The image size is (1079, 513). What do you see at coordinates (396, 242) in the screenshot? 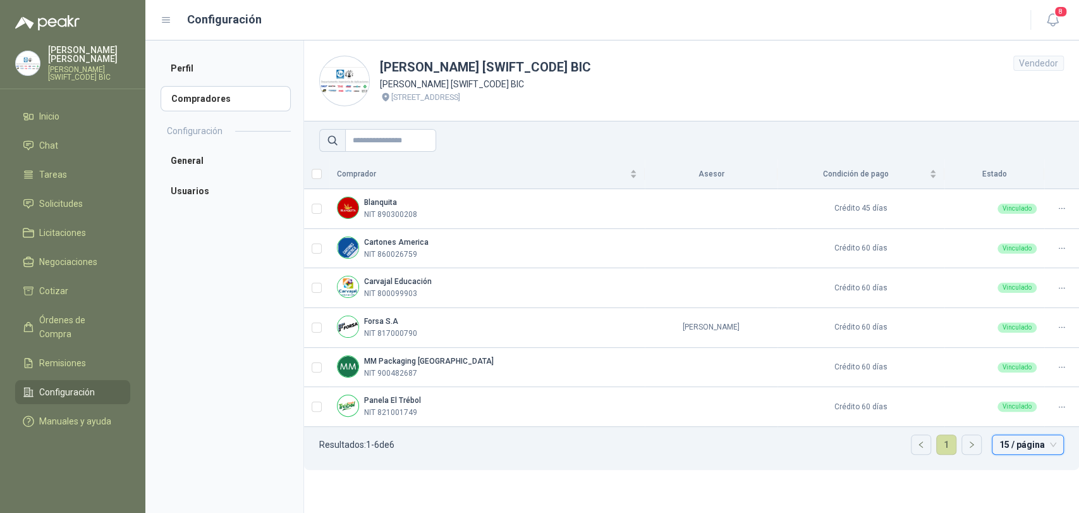
I see `b: Cartones America` at bounding box center [396, 242].